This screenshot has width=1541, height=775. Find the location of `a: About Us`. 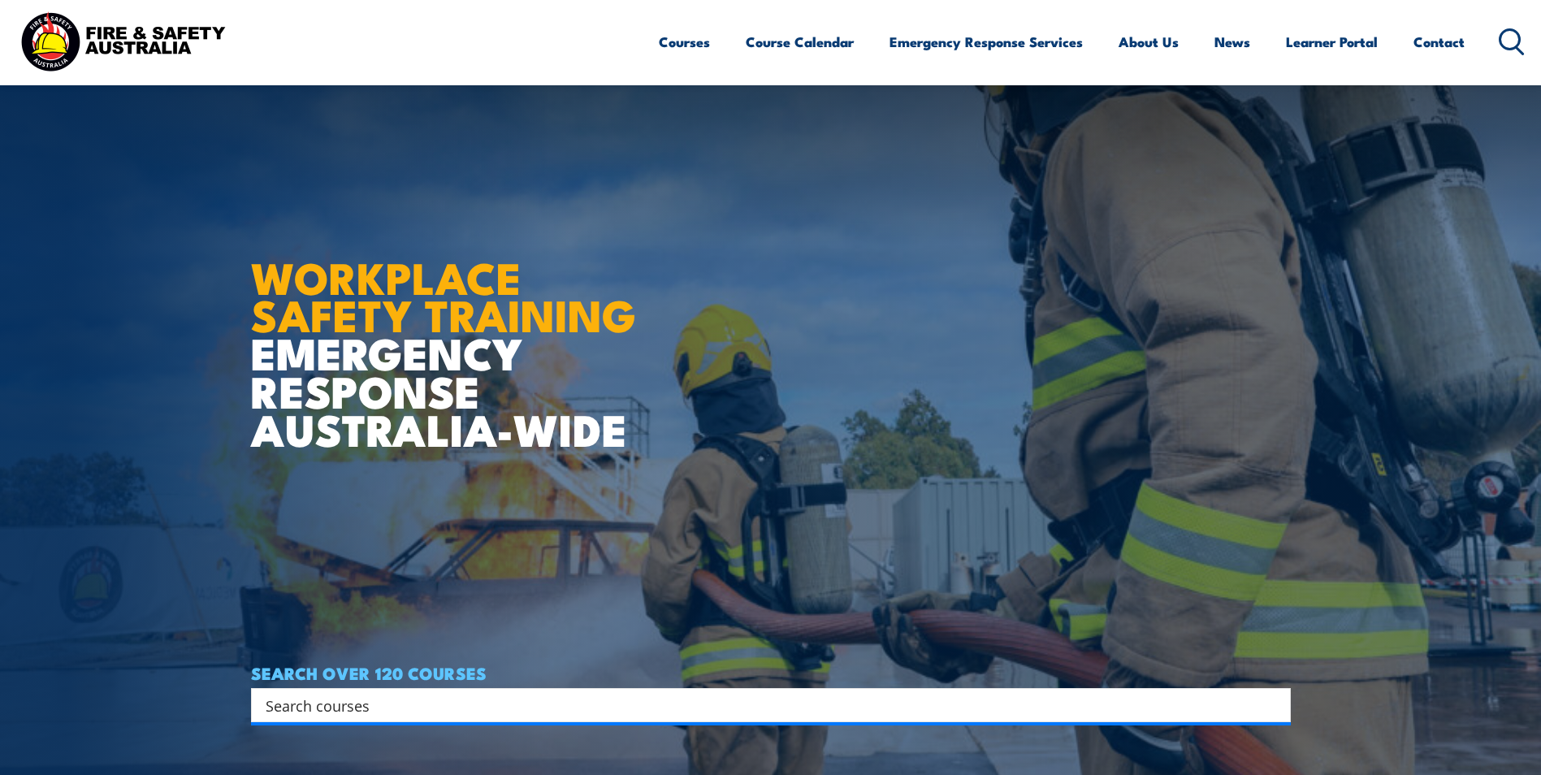

a: About Us is located at coordinates (1149, 41).